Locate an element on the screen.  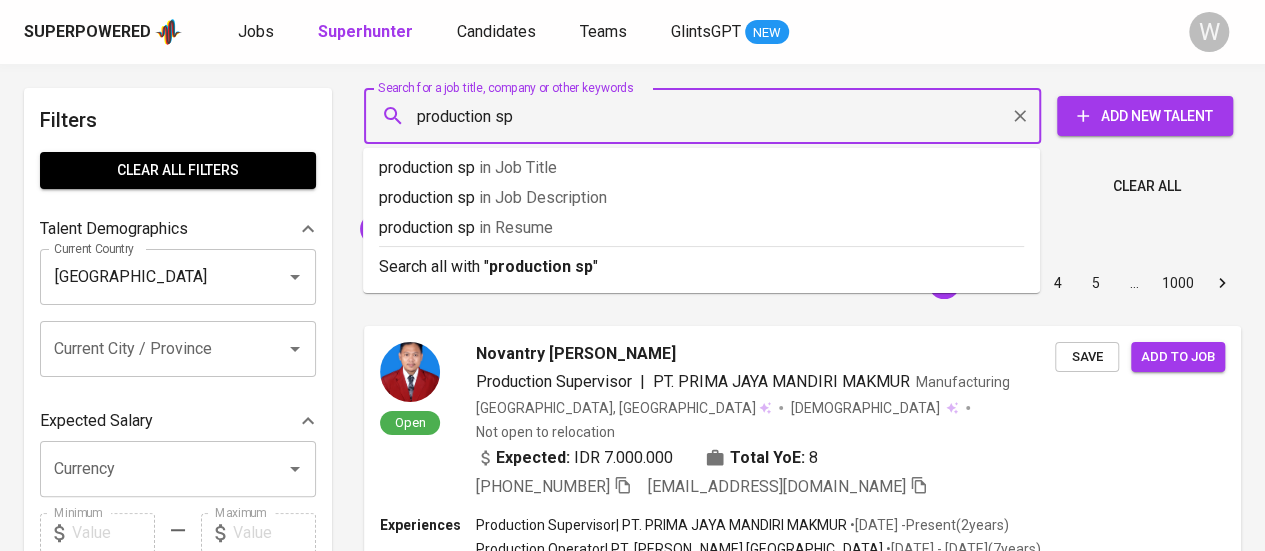
span: Manufacturing is located at coordinates (963, 382).